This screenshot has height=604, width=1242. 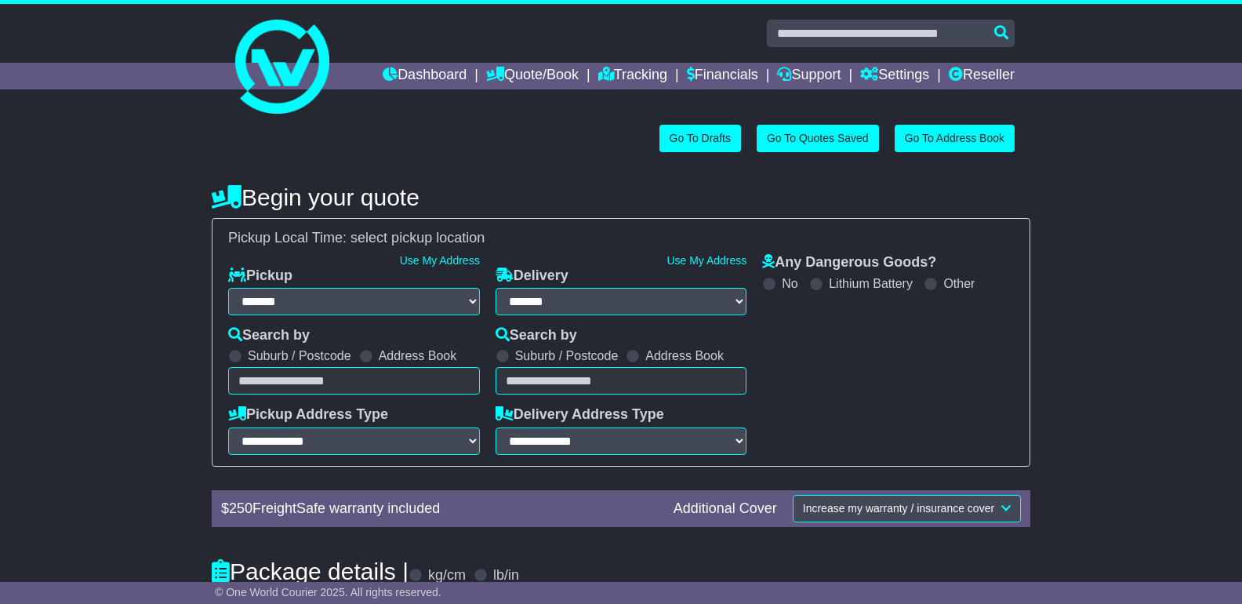 I want to click on h4: Begin your quote, so click(x=621, y=197).